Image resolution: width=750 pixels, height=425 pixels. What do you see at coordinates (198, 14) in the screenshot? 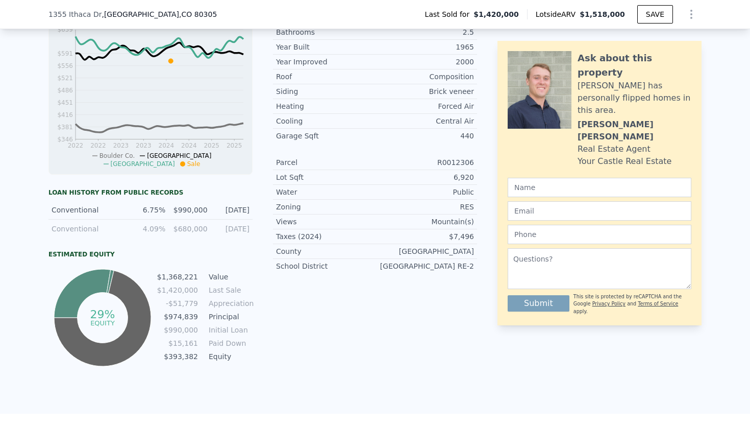
I see `span: , CO 80305` at bounding box center [198, 14].